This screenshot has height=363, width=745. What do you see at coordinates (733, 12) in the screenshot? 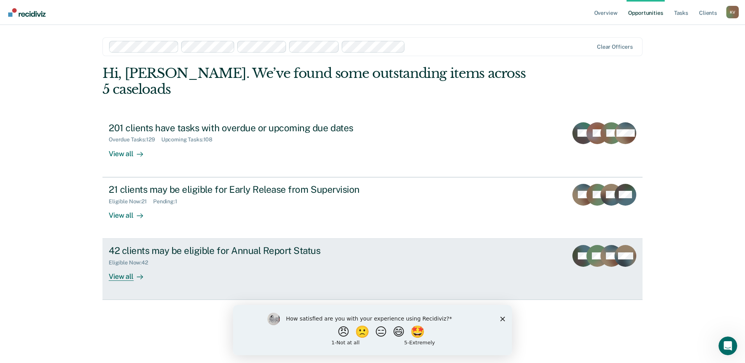
I see `button: Profile dropdown button` at bounding box center [733, 12].